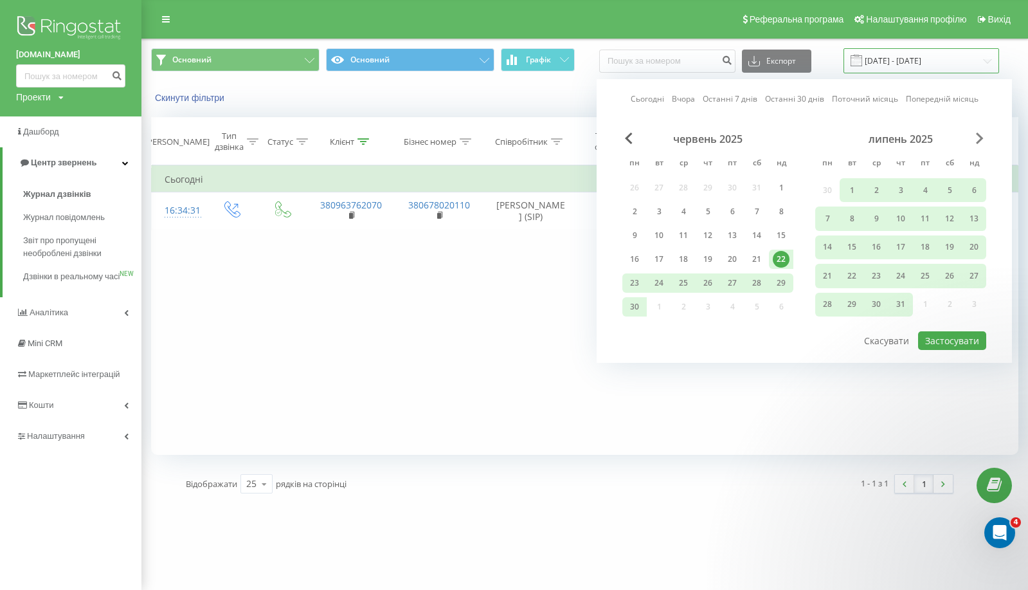 The height and width of the screenshot is (590, 1028). I want to click on div: Проекти, so click(33, 97).